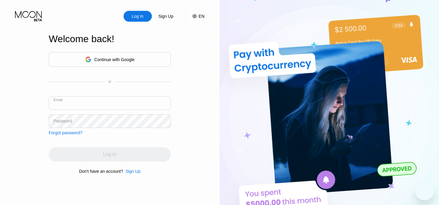 The height and width of the screenshot is (205, 439). Describe the element at coordinates (101, 171) in the screenshot. I see `div: Don't have an account?` at that location.